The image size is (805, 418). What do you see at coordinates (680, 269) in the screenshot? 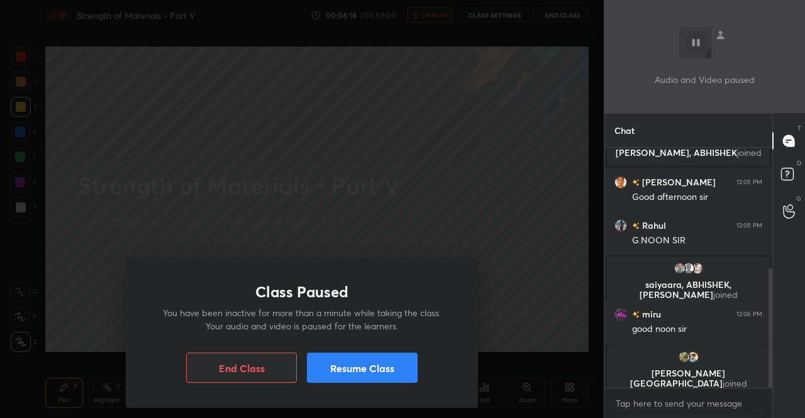
I see `img: 6d7800d0444a4b94a59275cba0dd1fea.jpg` at bounding box center [680, 269].